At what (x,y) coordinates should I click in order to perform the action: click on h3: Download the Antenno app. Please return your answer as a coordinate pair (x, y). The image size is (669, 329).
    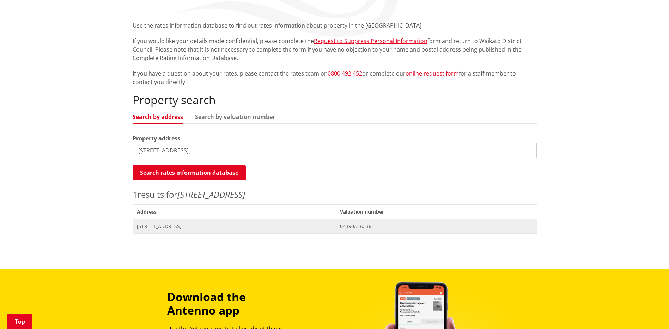
    Looking at the image, I should click on (231, 303).